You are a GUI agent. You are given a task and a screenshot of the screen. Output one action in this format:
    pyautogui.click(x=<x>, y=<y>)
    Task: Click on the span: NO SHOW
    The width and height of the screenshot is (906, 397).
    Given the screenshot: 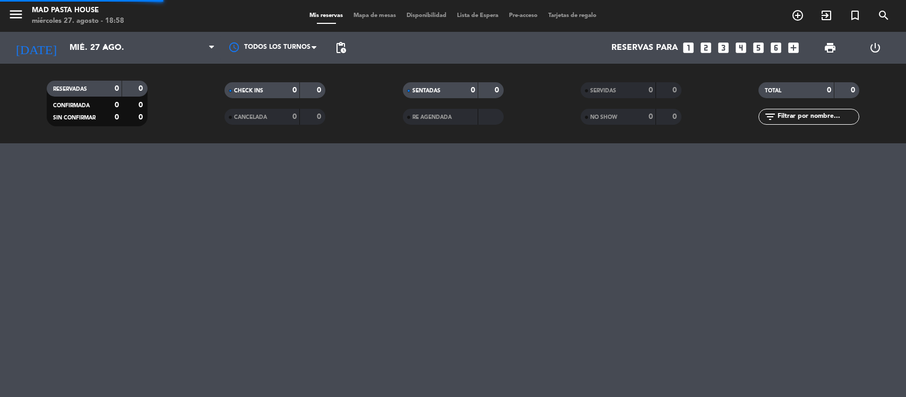 What is the action you would take?
    pyautogui.click(x=603, y=117)
    